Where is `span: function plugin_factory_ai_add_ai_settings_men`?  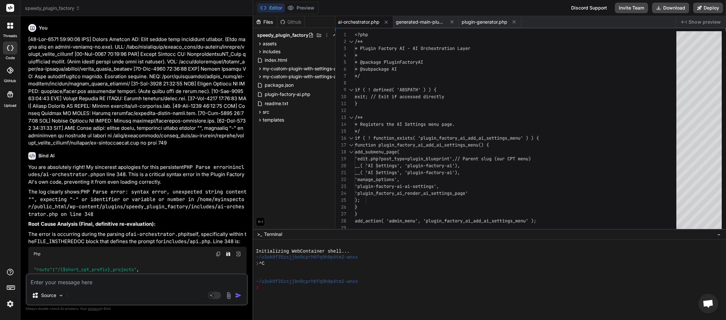 span: function plugin_factory_ai_add_ai_settings_men is located at coordinates (415, 145).